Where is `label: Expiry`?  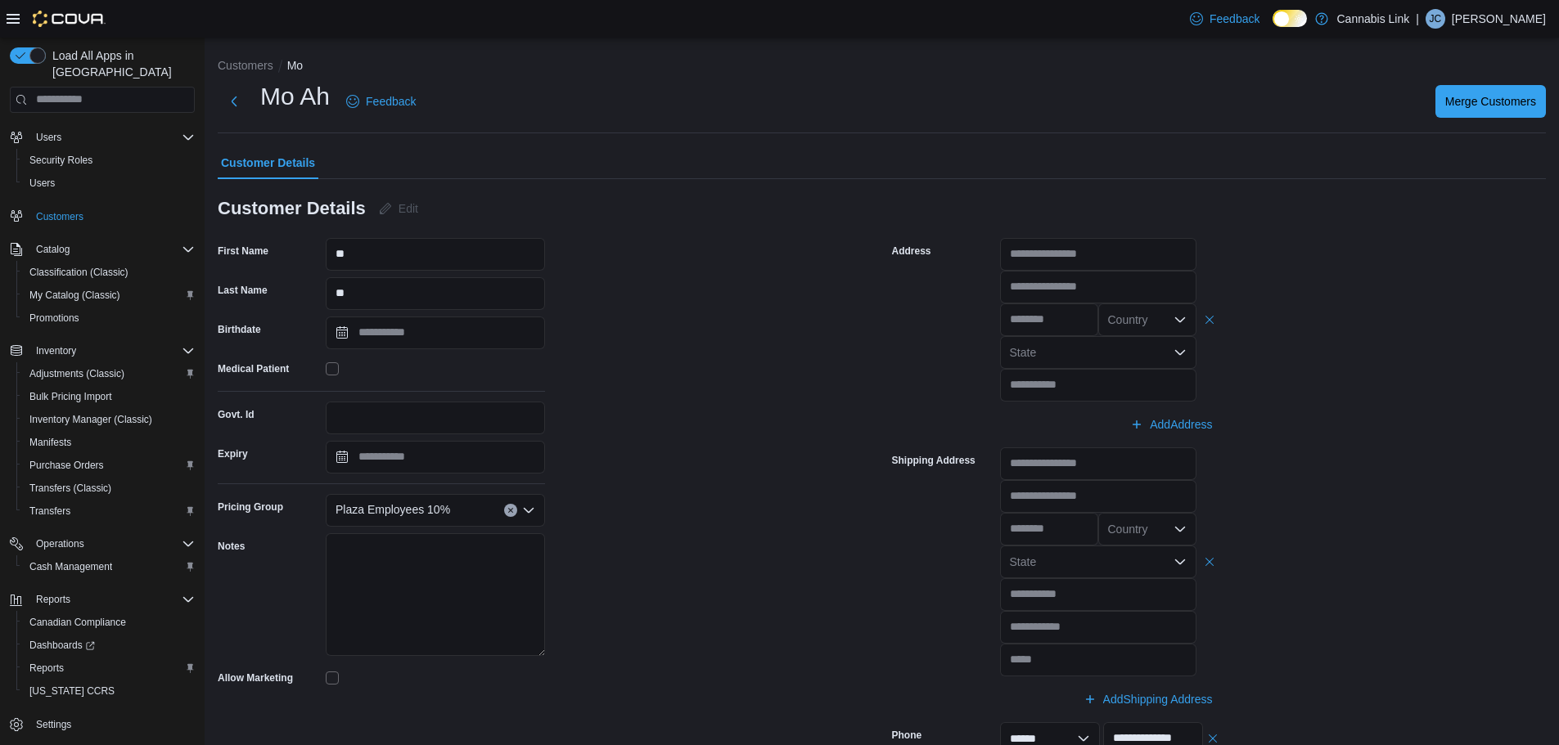 label: Expiry is located at coordinates (232, 454).